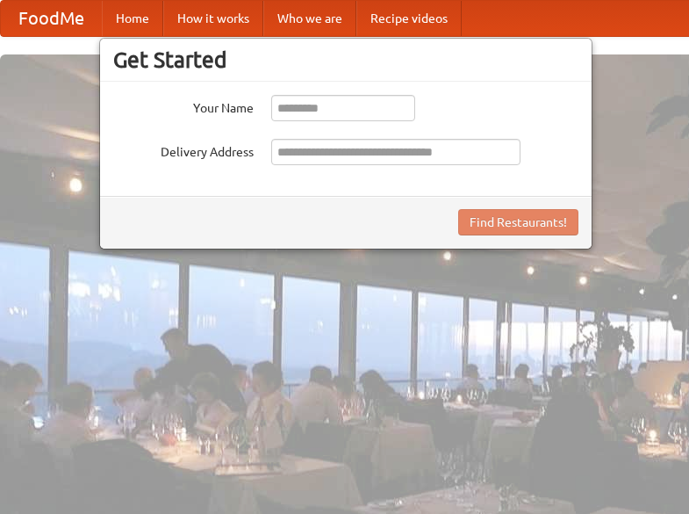 The height and width of the screenshot is (514, 689). Describe the element at coordinates (51, 18) in the screenshot. I see `a: FoodMe` at that location.